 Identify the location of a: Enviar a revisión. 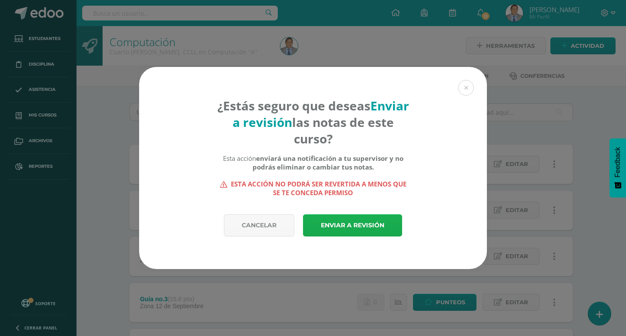
(353, 225).